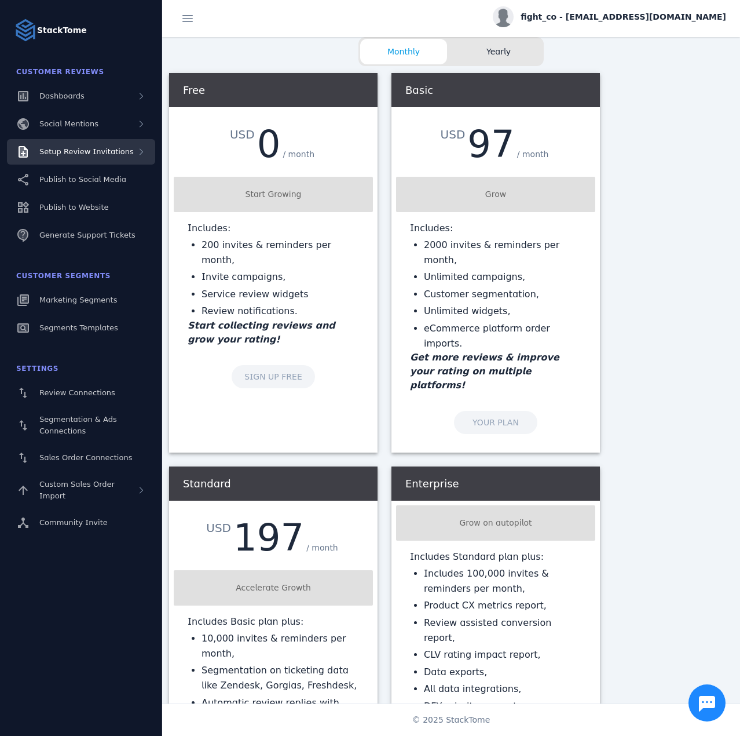 The height and width of the screenshot is (736, 740). What do you see at coordinates (81, 207) in the screenshot?
I see `a: Publish to Website` at bounding box center [81, 207].